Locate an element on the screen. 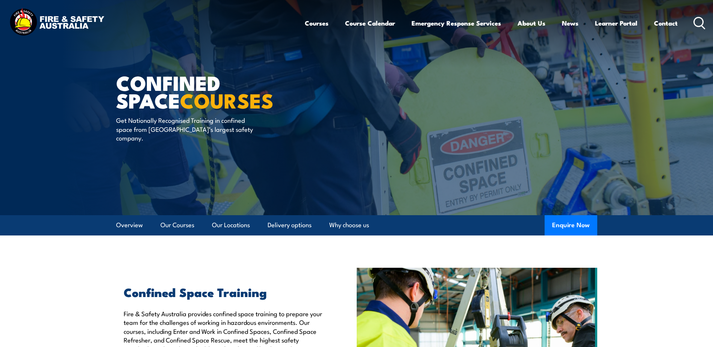  a: Overview is located at coordinates (129, 225).